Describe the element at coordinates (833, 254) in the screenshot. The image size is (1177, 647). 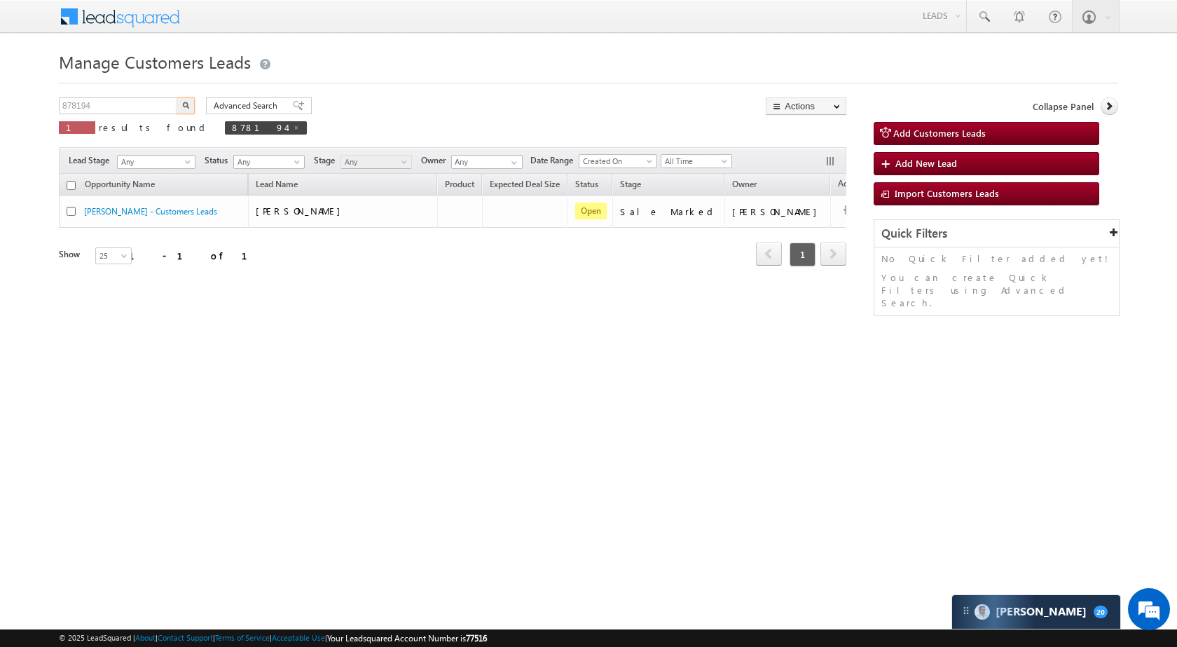
I see `a: next` at that location.